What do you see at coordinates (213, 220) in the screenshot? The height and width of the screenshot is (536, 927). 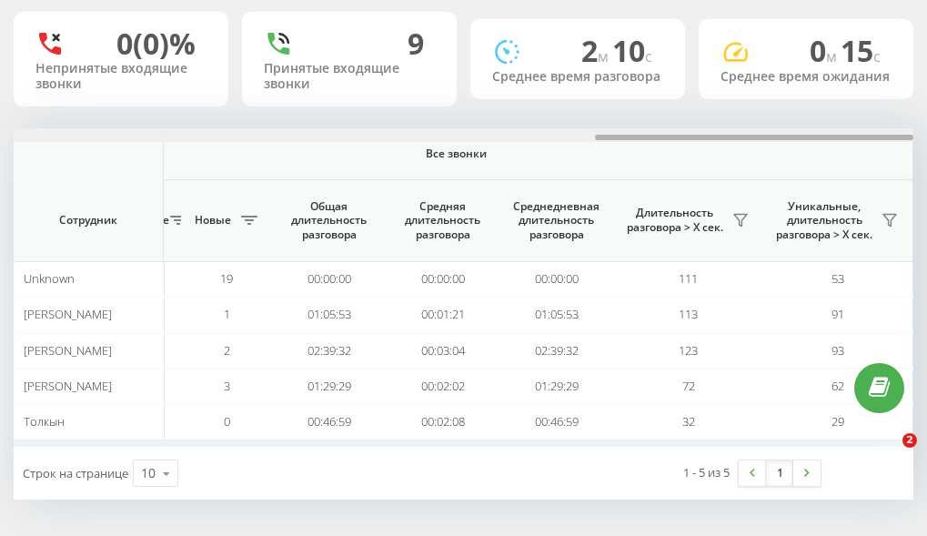 I see `span: Новые` at bounding box center [213, 220].